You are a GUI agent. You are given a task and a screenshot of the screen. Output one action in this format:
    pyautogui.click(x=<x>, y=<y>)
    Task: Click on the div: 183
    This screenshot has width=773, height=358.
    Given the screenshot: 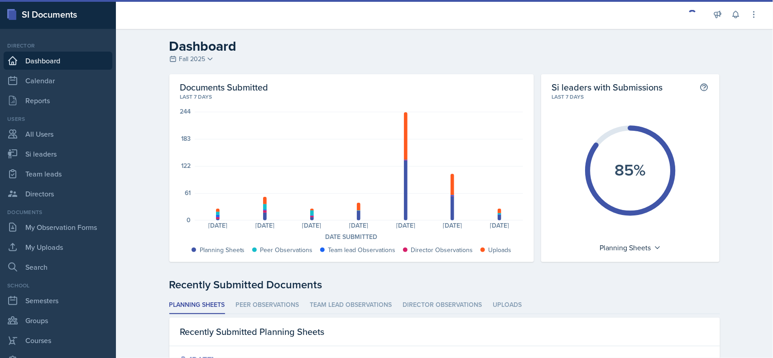 What is the action you would take?
    pyautogui.click(x=186, y=139)
    